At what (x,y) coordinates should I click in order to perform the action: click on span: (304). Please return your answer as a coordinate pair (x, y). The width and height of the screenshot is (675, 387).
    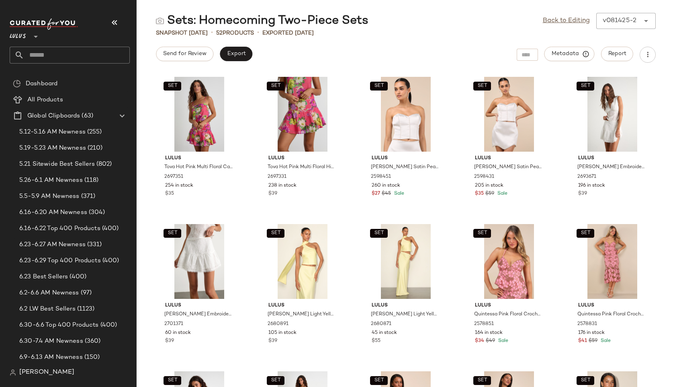
    Looking at the image, I should click on (96, 212).